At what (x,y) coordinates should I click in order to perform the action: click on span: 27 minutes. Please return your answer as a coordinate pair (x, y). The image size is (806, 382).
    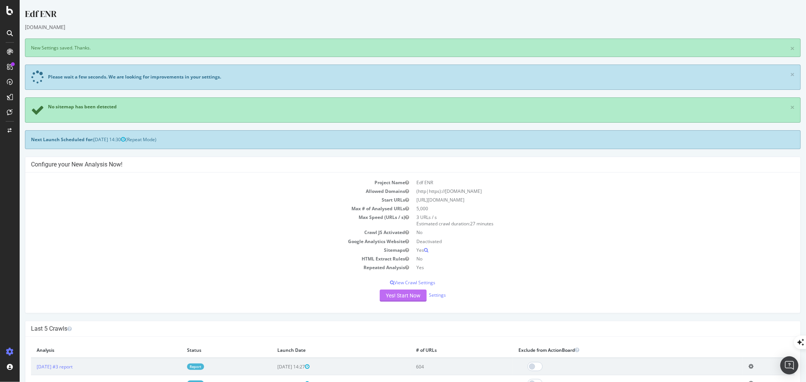
    Looking at the image, I should click on (462, 224).